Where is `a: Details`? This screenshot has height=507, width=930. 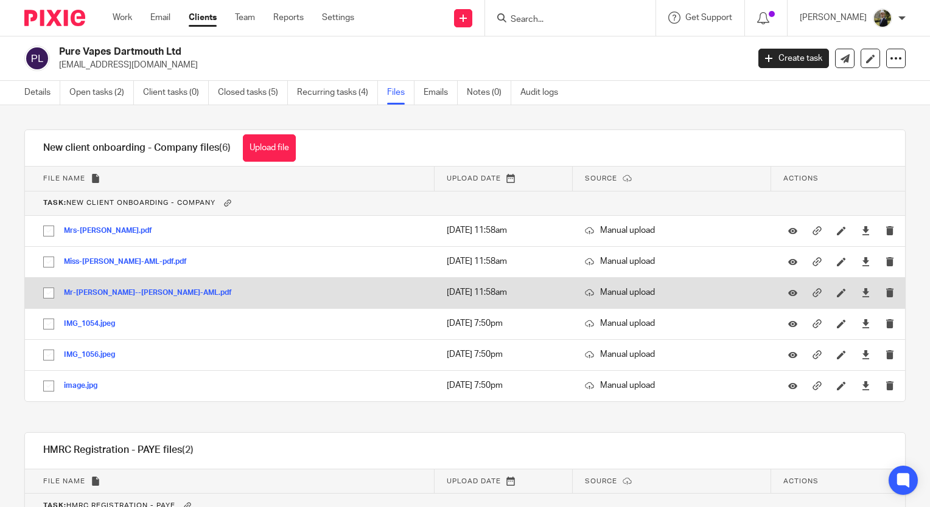 a: Details is located at coordinates (42, 92).